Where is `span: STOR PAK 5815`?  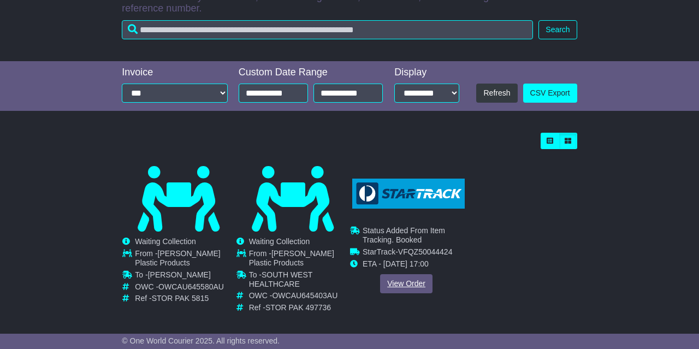
span: STOR PAK 5815 is located at coordinates (180, 298).